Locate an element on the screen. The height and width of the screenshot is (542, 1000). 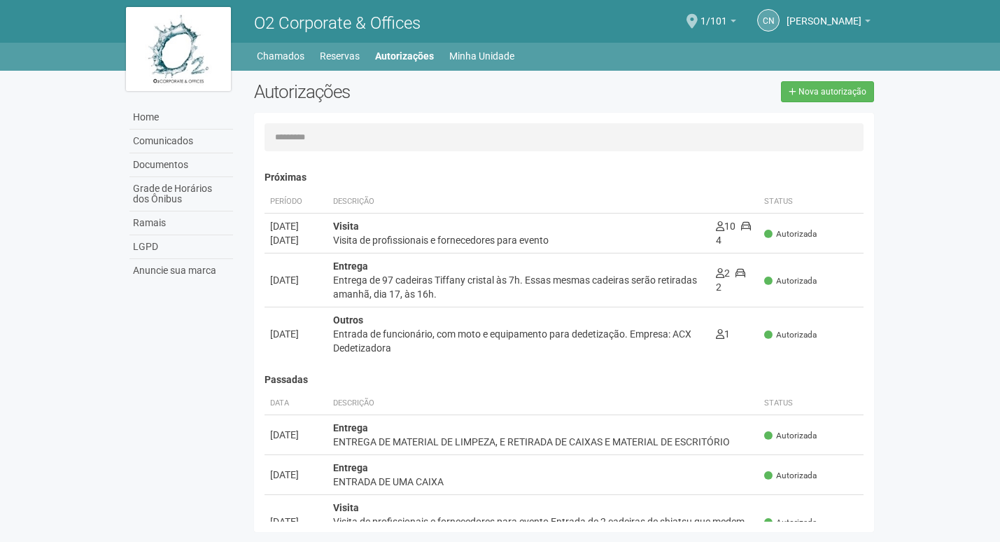
div: ENTRADA DE UMA CAIXA is located at coordinates (543, 481).